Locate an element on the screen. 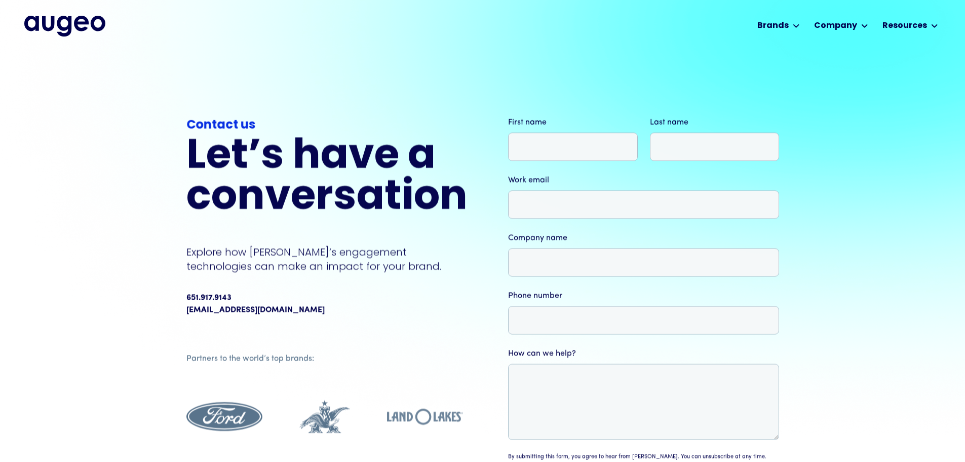  div: Resources is located at coordinates (905, 26).